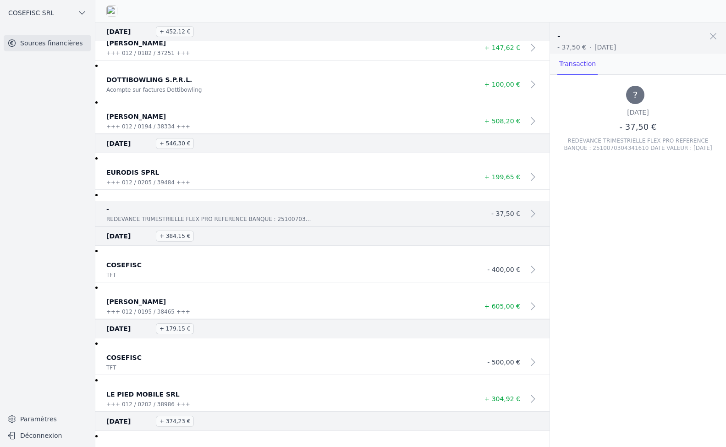 This screenshot has height=447, width=726. I want to click on a: DOTTIBOWLING S.P.R.L. Acompte sur factures Dottibowling + 100,00 €, so click(322, 84).